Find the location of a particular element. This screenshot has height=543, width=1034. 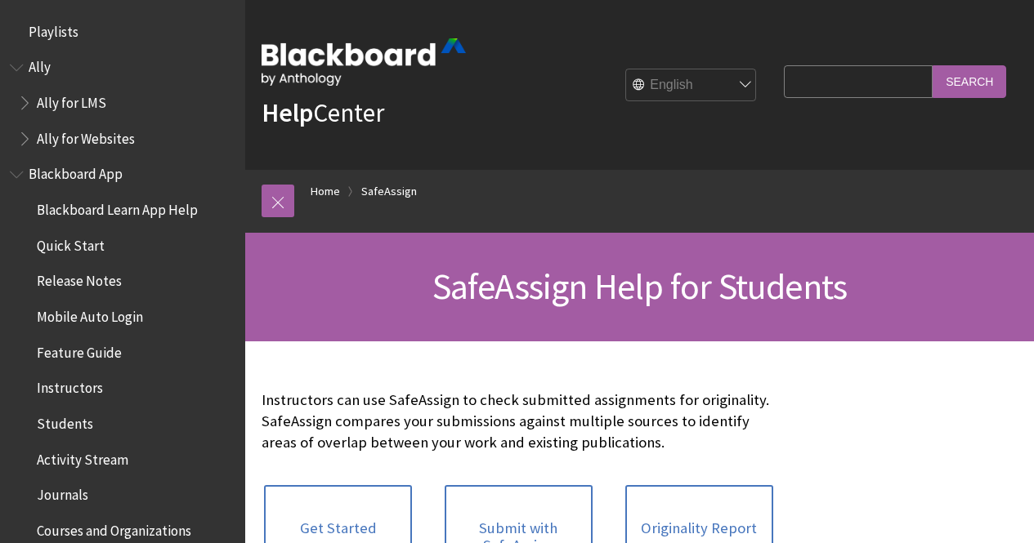

nav: Book outline for Playlists is located at coordinates (123, 32).